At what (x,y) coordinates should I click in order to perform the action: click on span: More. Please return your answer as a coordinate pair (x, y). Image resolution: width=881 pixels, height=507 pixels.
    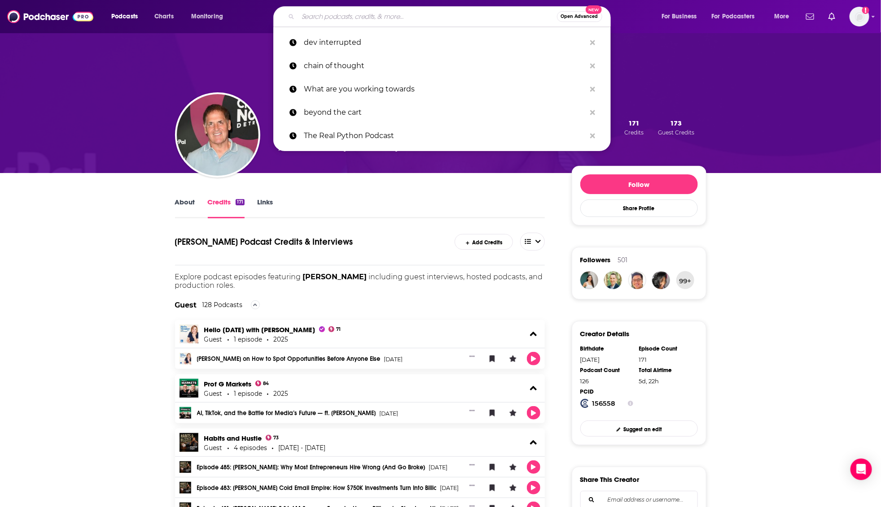
    Looking at the image, I should click on (781, 17).